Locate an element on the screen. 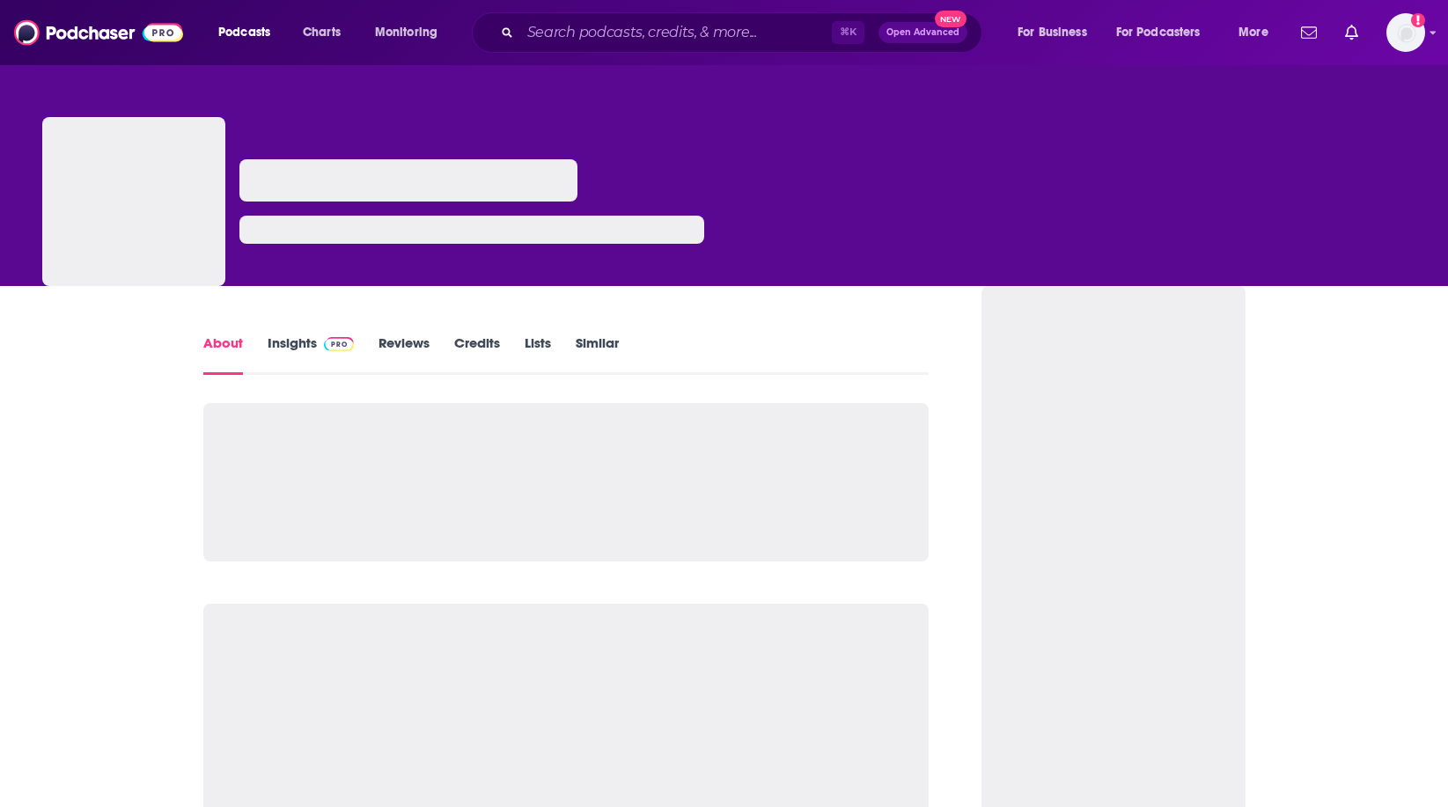 The image size is (1448, 807). a: Credits is located at coordinates (477, 355).